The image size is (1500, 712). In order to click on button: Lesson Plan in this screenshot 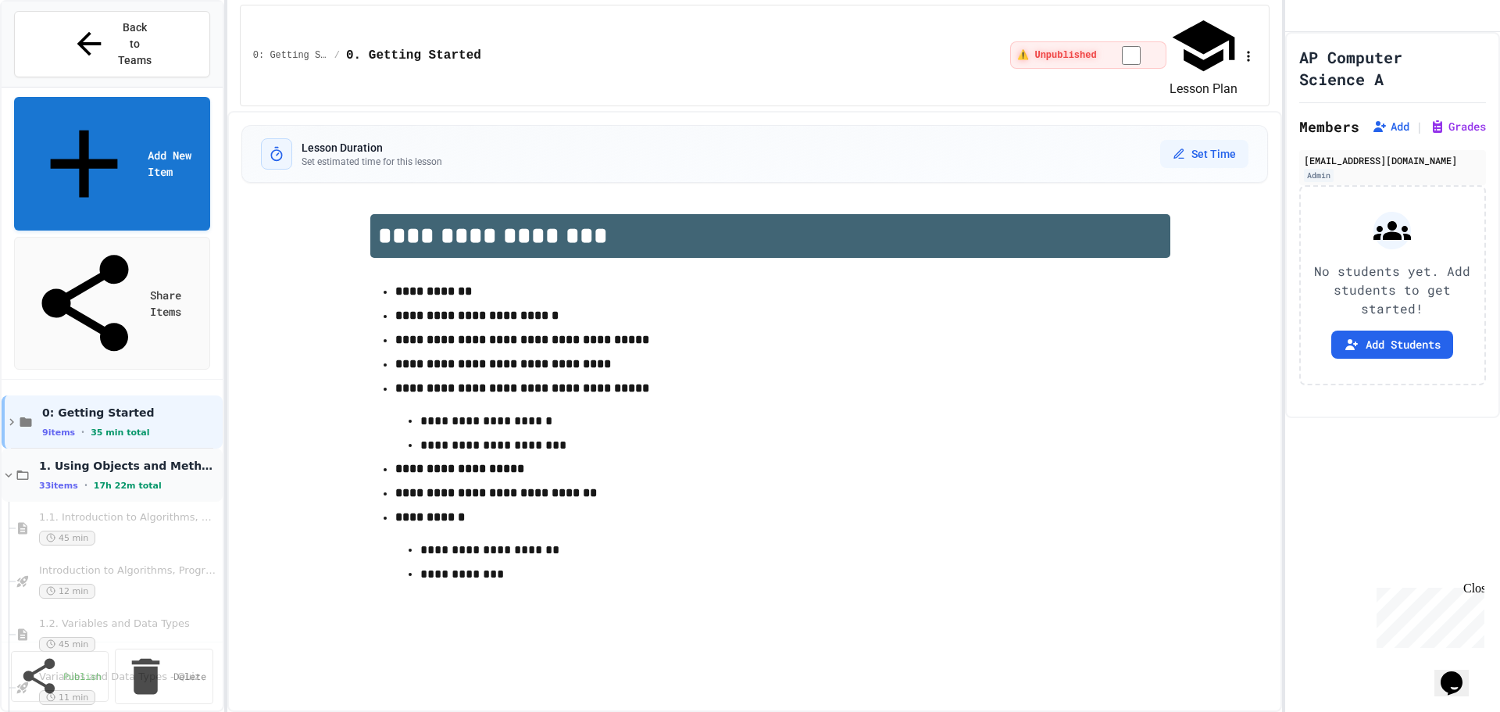, I will do `click(1203, 55)`.